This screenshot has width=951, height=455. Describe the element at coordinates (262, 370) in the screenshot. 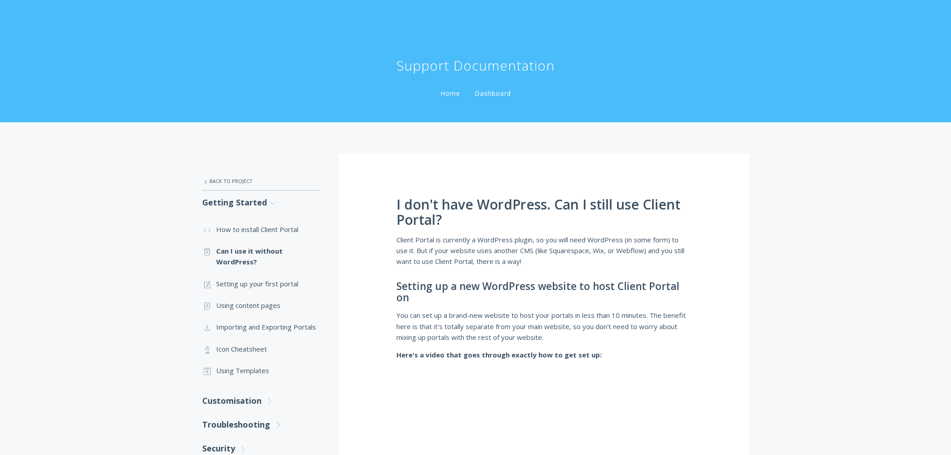

I see `a: Using Templates` at that location.